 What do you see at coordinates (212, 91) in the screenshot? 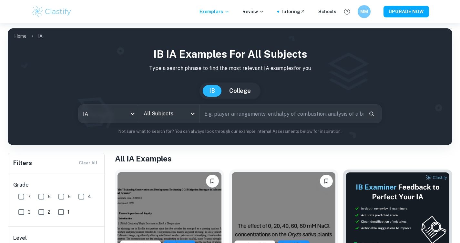
I see `button: IB` at bounding box center [212, 91].